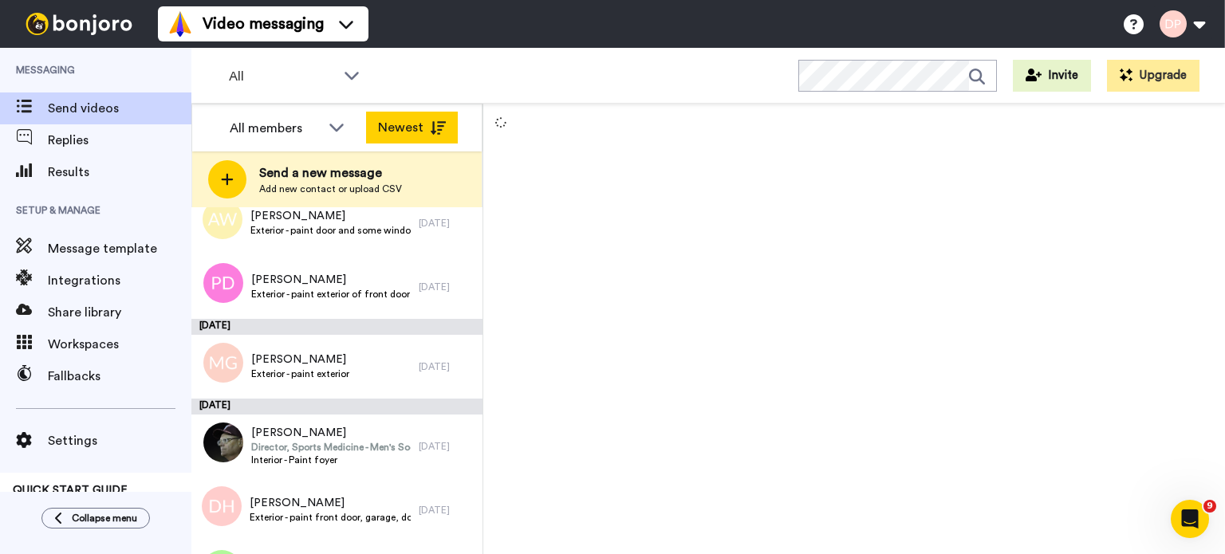  I want to click on button: Collapse menu, so click(96, 518).